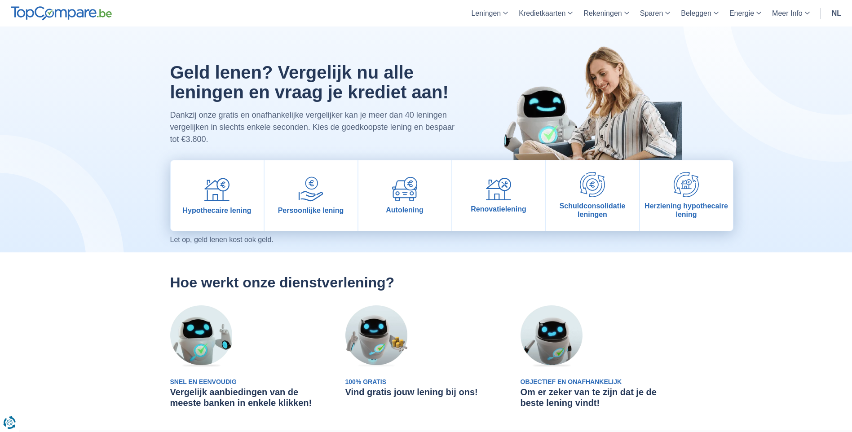  Describe the element at coordinates (601, 397) in the screenshot. I see `h3: Om er zeker van te zijn dat je de beste lening vindt!` at that location.